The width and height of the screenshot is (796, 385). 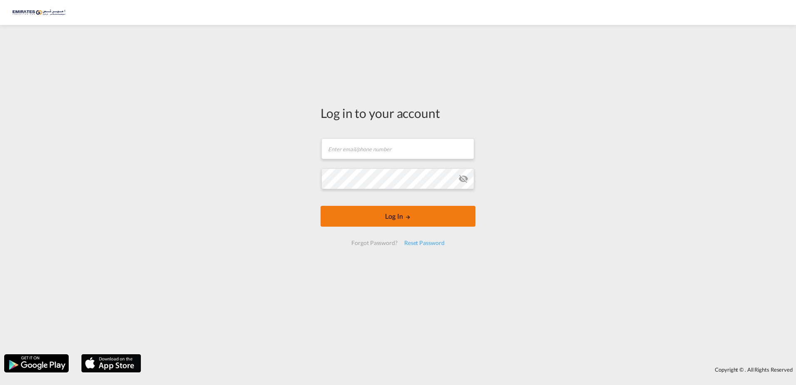 What do you see at coordinates (111, 363) in the screenshot?
I see `img: apple.png` at bounding box center [111, 363].